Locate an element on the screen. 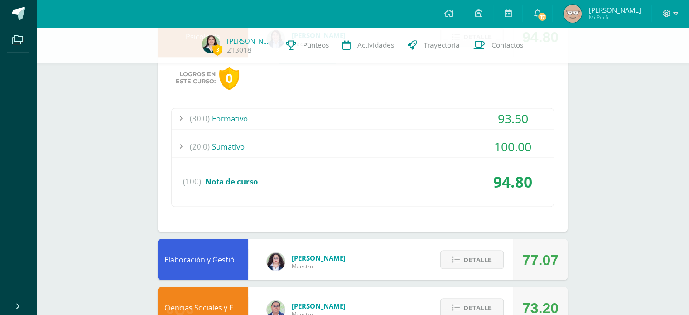  span: (80.0) is located at coordinates (200, 118).